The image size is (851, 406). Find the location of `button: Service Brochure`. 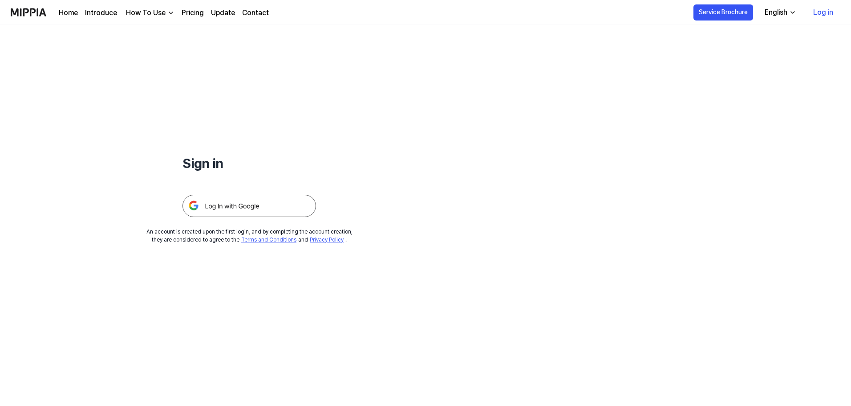

button: Service Brochure is located at coordinates (723, 12).